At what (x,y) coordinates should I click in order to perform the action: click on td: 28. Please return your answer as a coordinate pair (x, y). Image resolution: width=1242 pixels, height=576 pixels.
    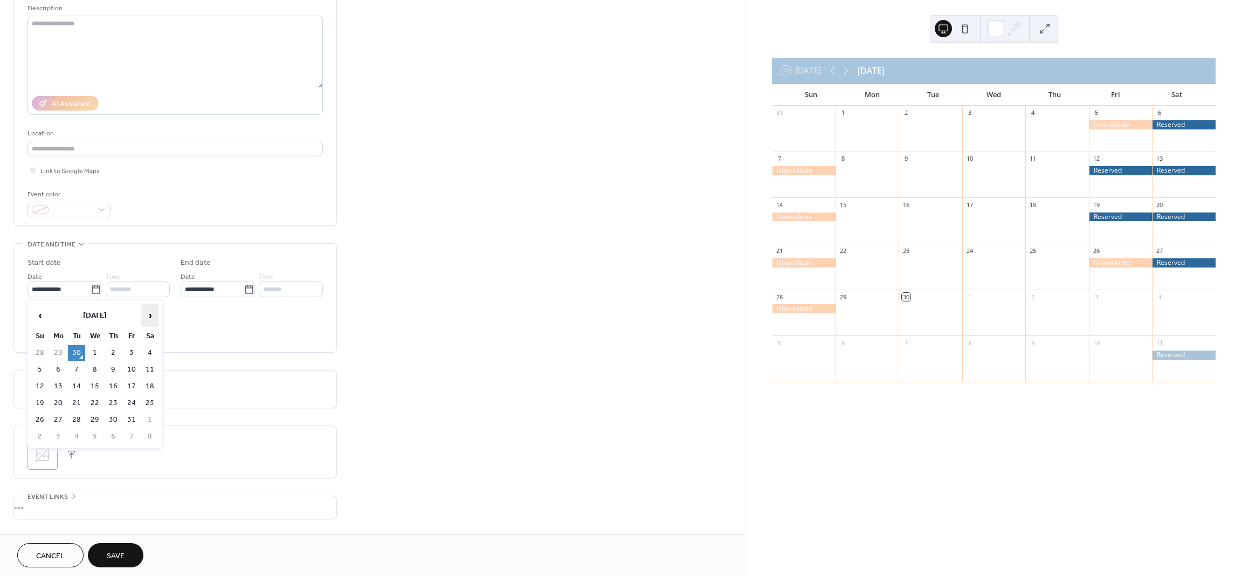
    Looking at the image, I should click on (77, 419).